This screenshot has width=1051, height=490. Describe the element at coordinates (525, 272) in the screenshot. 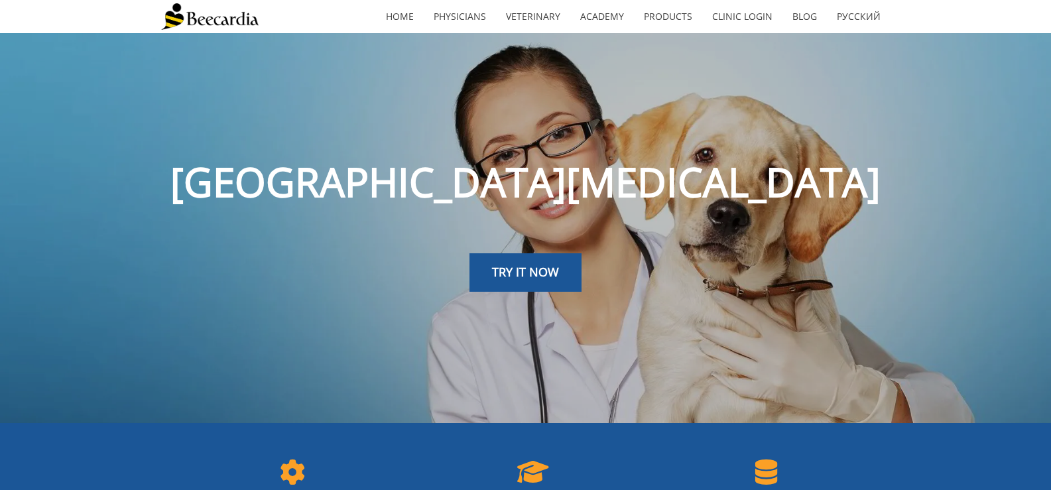

I see `a: TRY IT NOW` at that location.